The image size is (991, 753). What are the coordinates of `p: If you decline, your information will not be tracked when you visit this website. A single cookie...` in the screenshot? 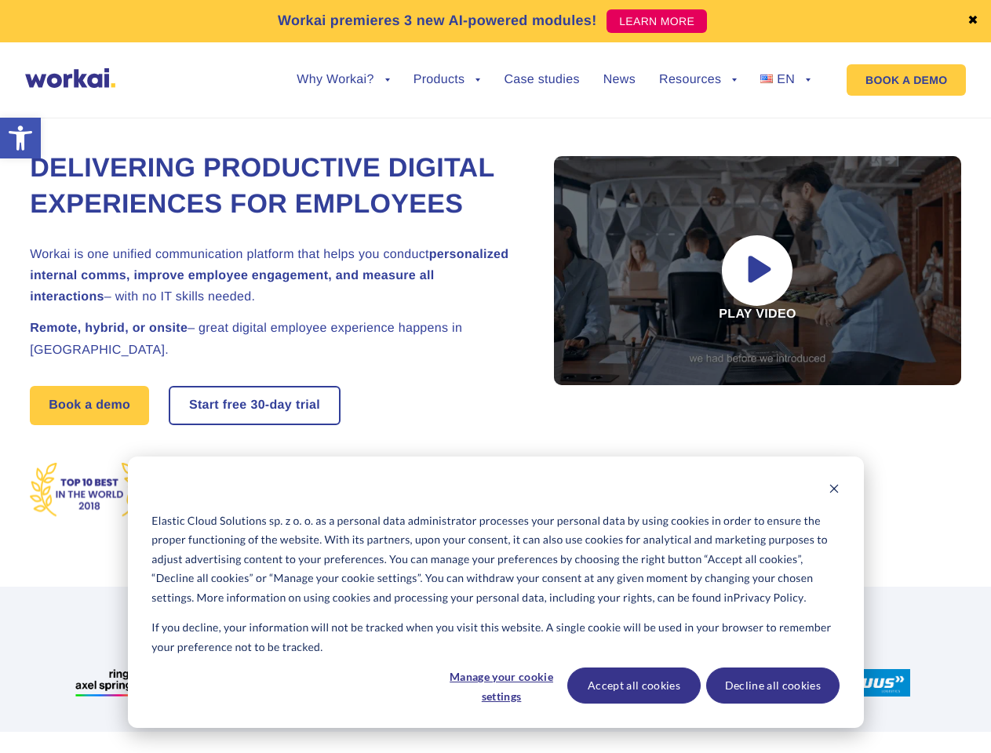 It's located at (495, 637).